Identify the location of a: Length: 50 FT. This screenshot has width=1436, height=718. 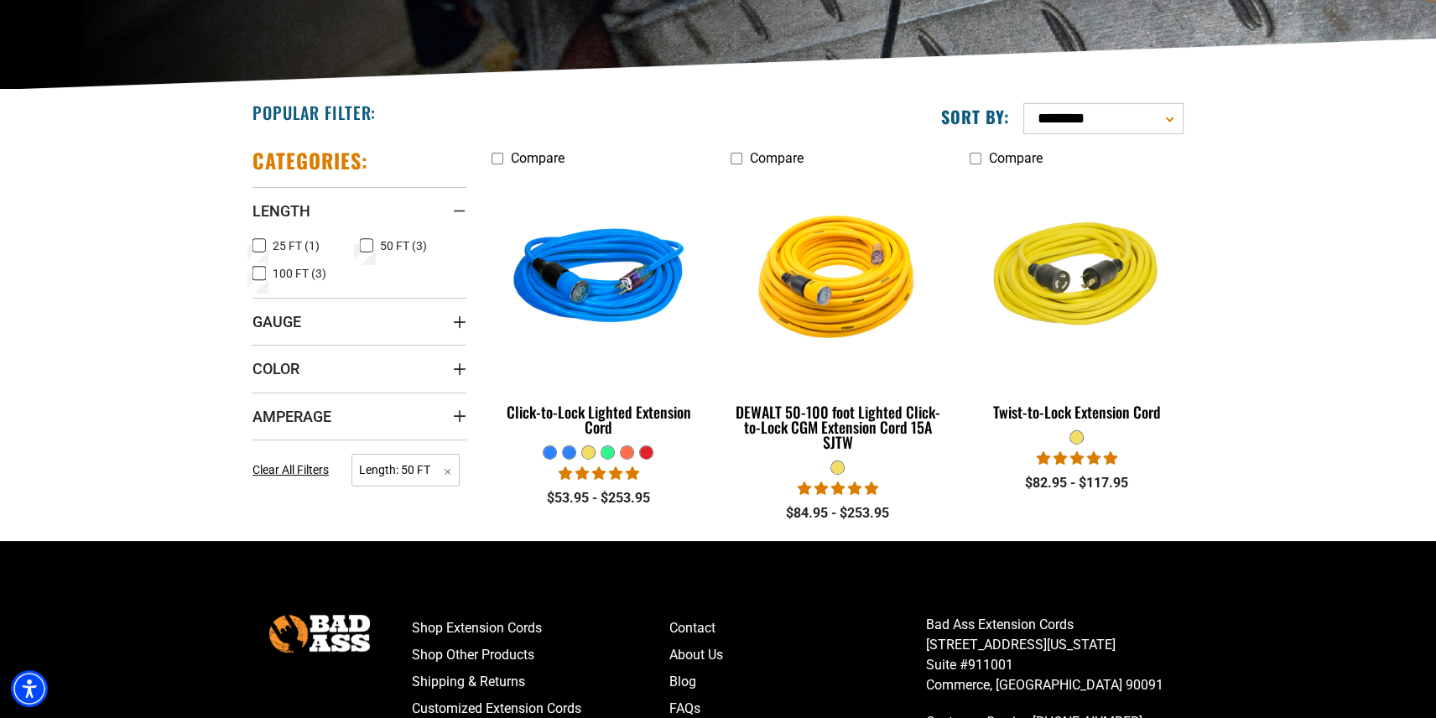
(405, 469).